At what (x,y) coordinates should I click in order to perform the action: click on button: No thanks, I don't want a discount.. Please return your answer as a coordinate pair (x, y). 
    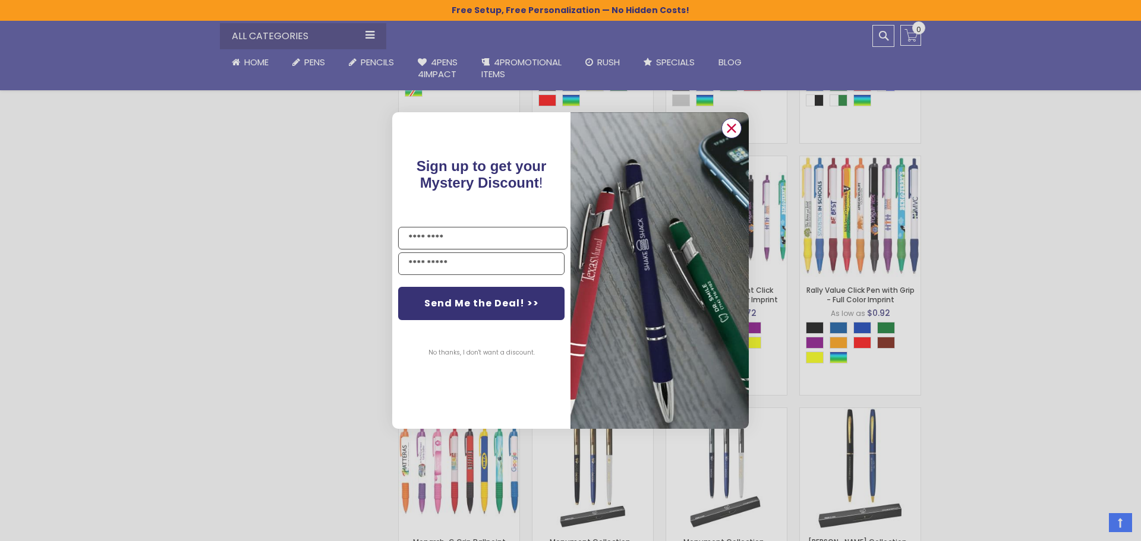
    Looking at the image, I should click on (481, 353).